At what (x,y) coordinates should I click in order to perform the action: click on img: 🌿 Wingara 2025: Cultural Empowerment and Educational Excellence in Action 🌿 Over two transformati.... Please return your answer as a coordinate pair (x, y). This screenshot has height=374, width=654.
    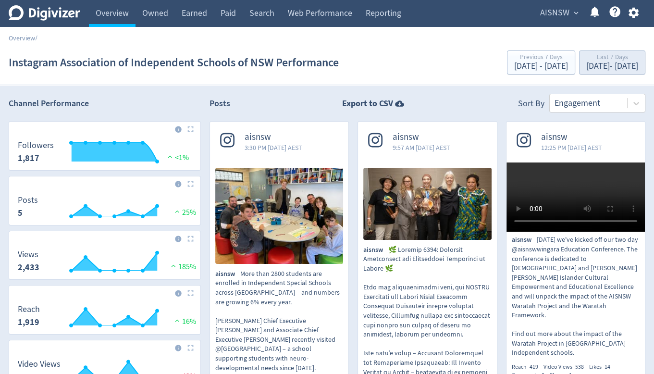
    Looking at the image, I should click on (427, 204).